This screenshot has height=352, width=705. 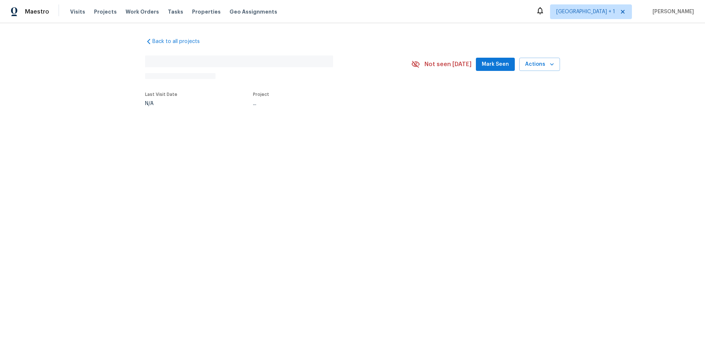 What do you see at coordinates (496, 64) in the screenshot?
I see `span: Mark Seen` at bounding box center [496, 64].